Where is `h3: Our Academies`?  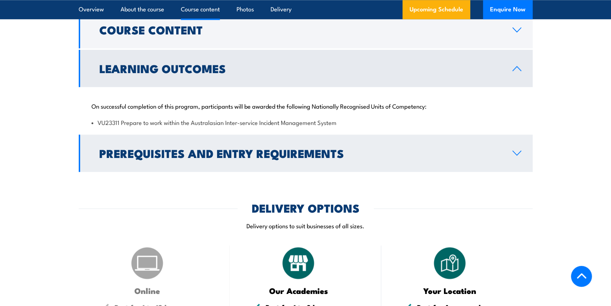
h3: Our Academies is located at coordinates (298, 290).